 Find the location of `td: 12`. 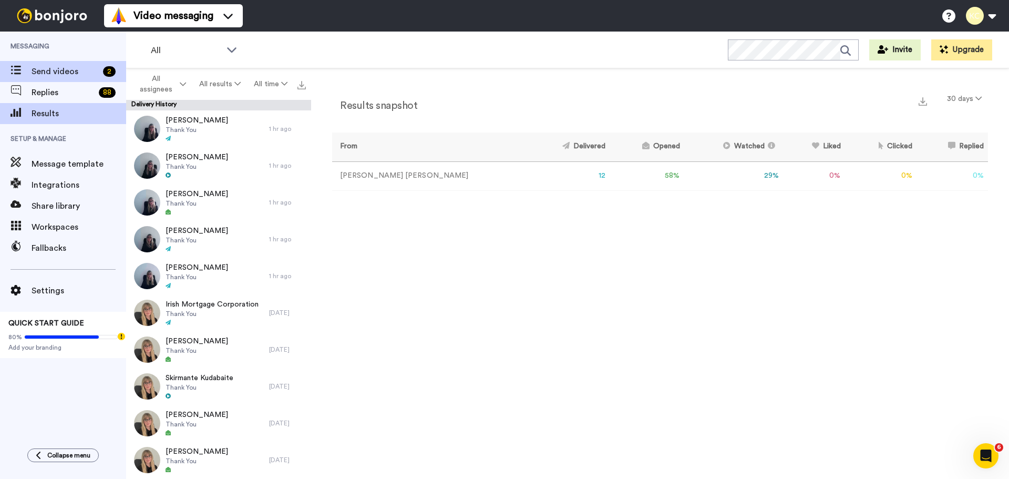

td: 12 is located at coordinates (569, 176).